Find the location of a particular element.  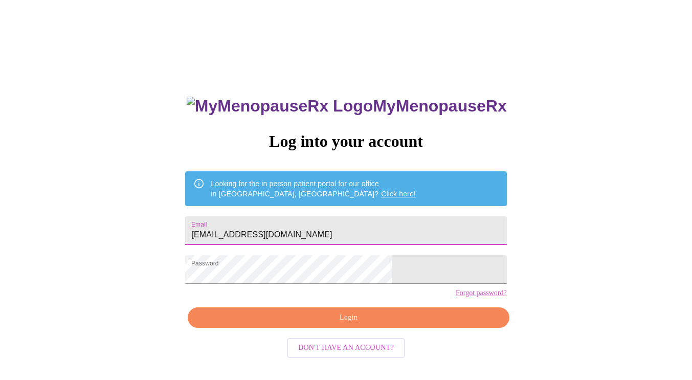

span: Login is located at coordinates (349, 318).